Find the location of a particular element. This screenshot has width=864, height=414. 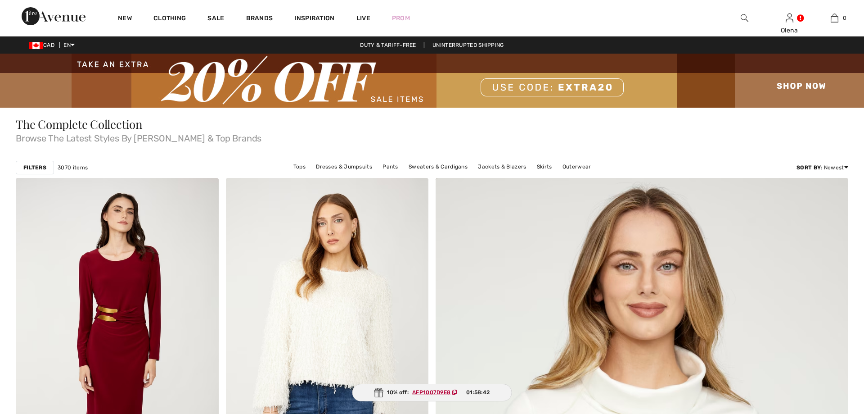

a: Sale is located at coordinates (216, 19).